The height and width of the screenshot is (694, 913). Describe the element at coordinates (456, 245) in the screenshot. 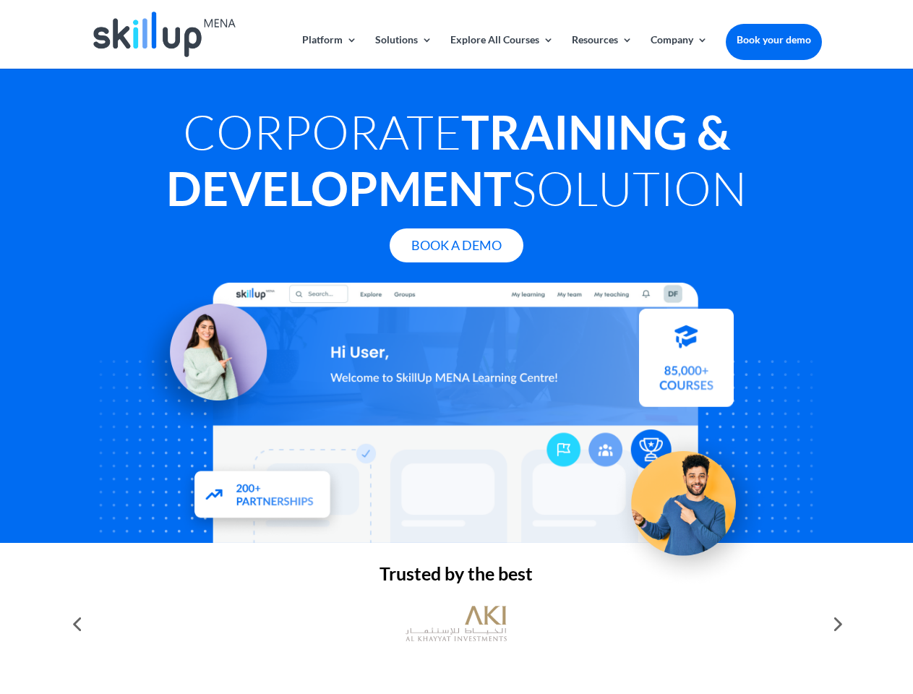

I see `a: Book A Demo` at that location.